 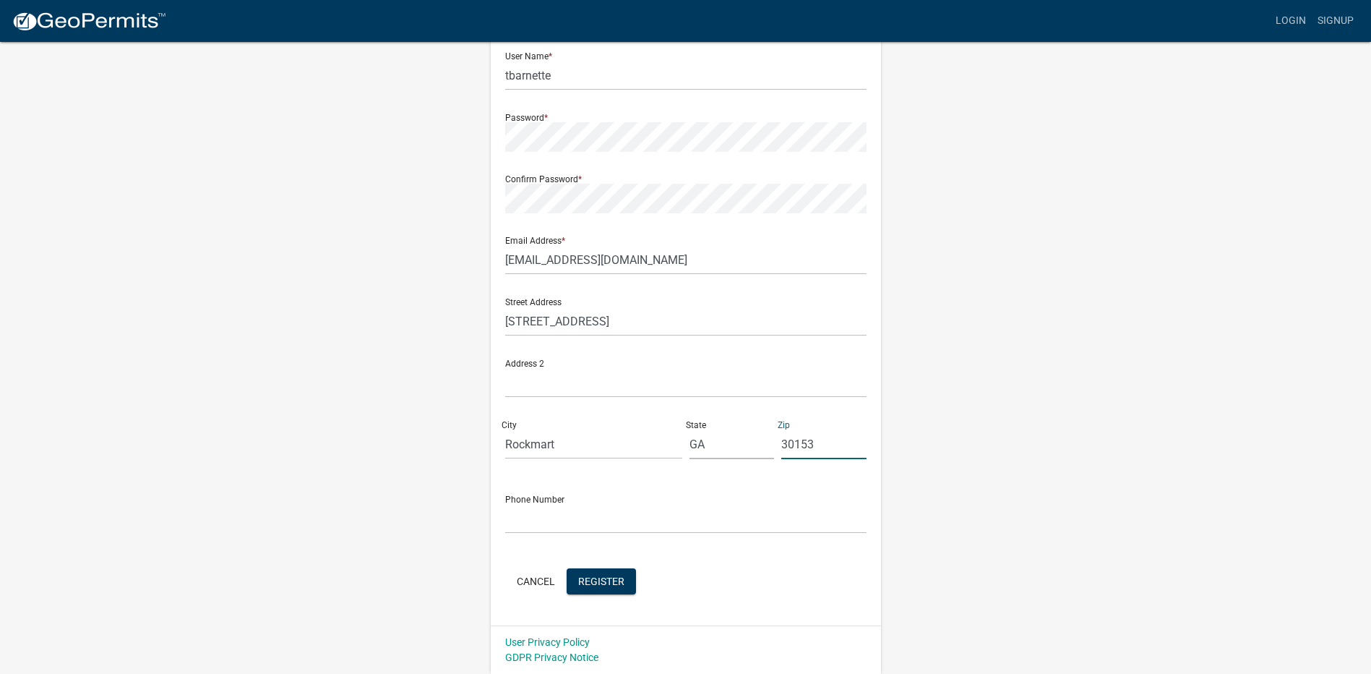 I want to click on button: Cancel, so click(x=536, y=581).